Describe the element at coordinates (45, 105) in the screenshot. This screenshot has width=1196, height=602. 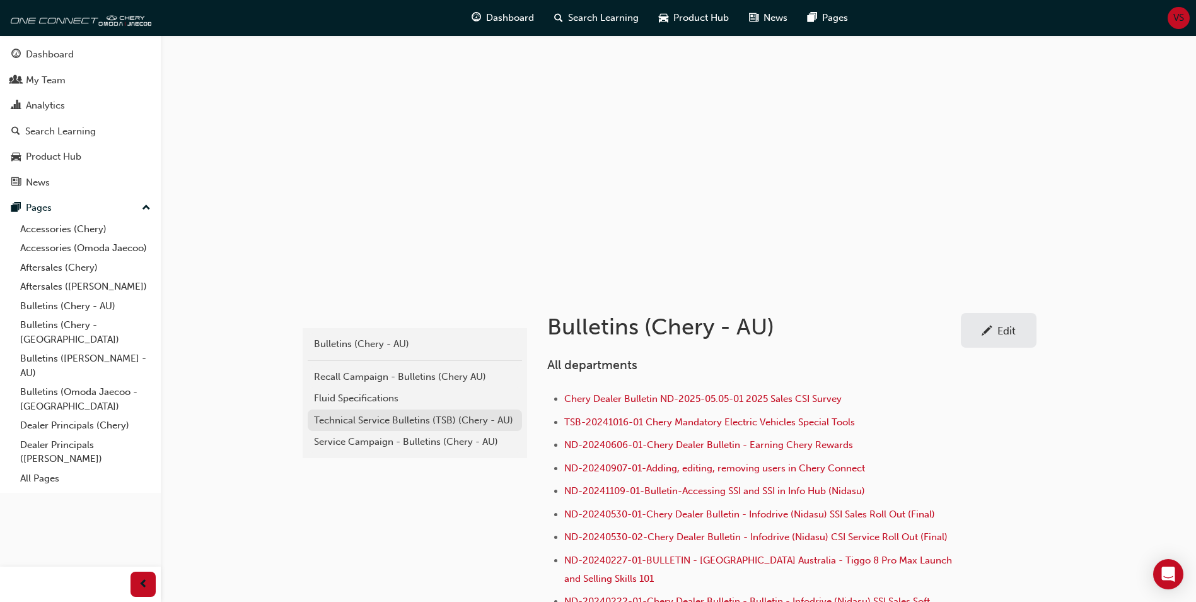
I see `div: Analytics` at that location.